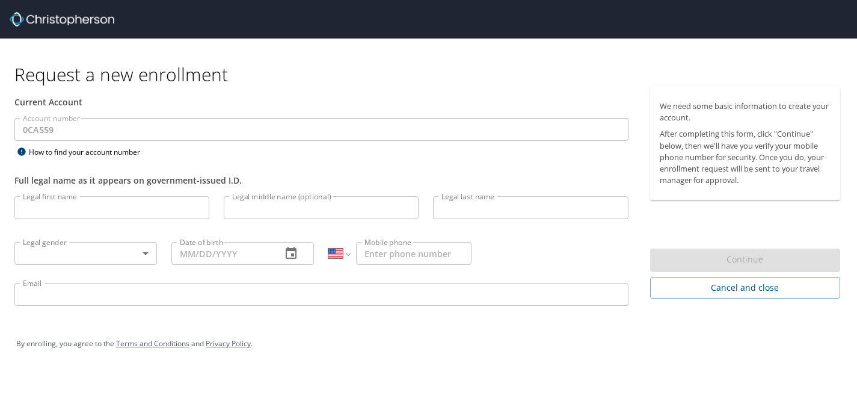  What do you see at coordinates (432, 74) in the screenshot?
I see `h1: Request a new enrollment` at bounding box center [432, 74].